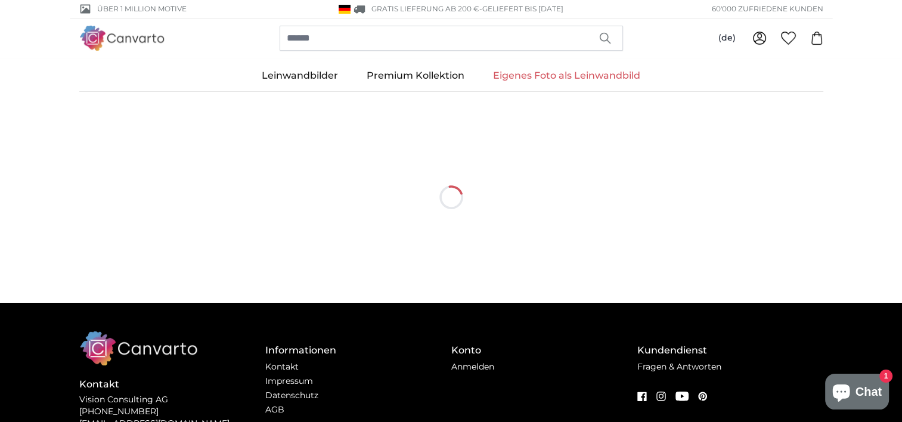  Describe the element at coordinates (300, 76) in the screenshot. I see `a: Leinwandbilder` at that location.